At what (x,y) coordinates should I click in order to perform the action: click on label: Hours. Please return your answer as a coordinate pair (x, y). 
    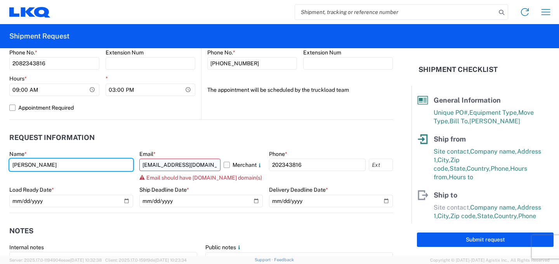
    Looking at the image, I should click on (18, 78).